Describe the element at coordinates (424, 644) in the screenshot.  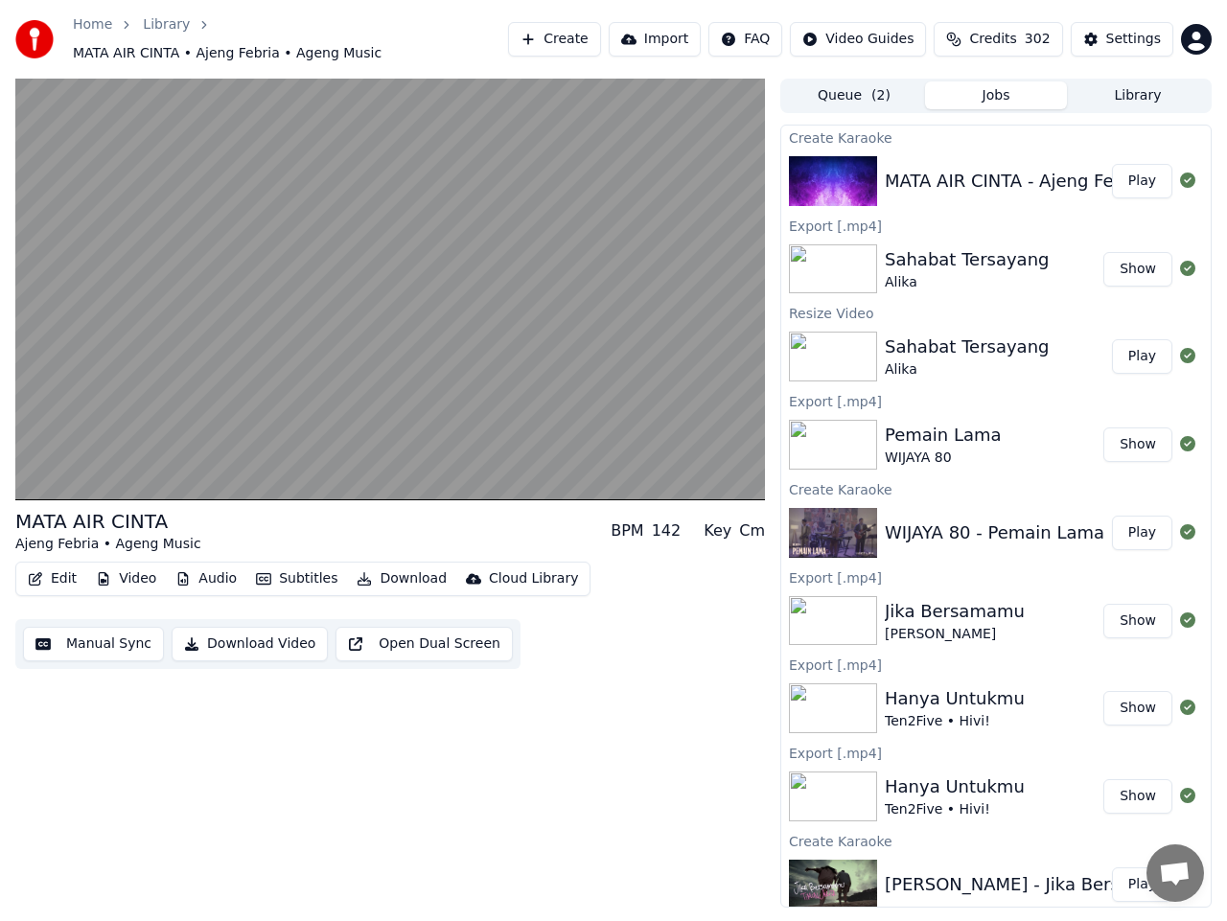
I see `button: Open Dual Screen` at that location.